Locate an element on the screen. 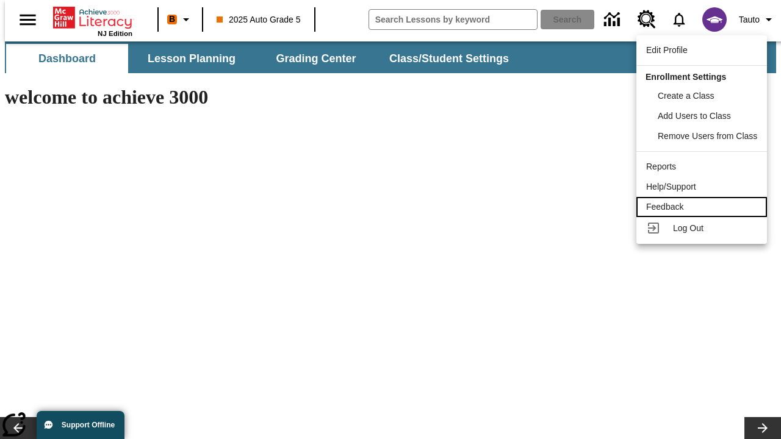 Image resolution: width=781 pixels, height=439 pixels. span: Reports is located at coordinates (661, 167).